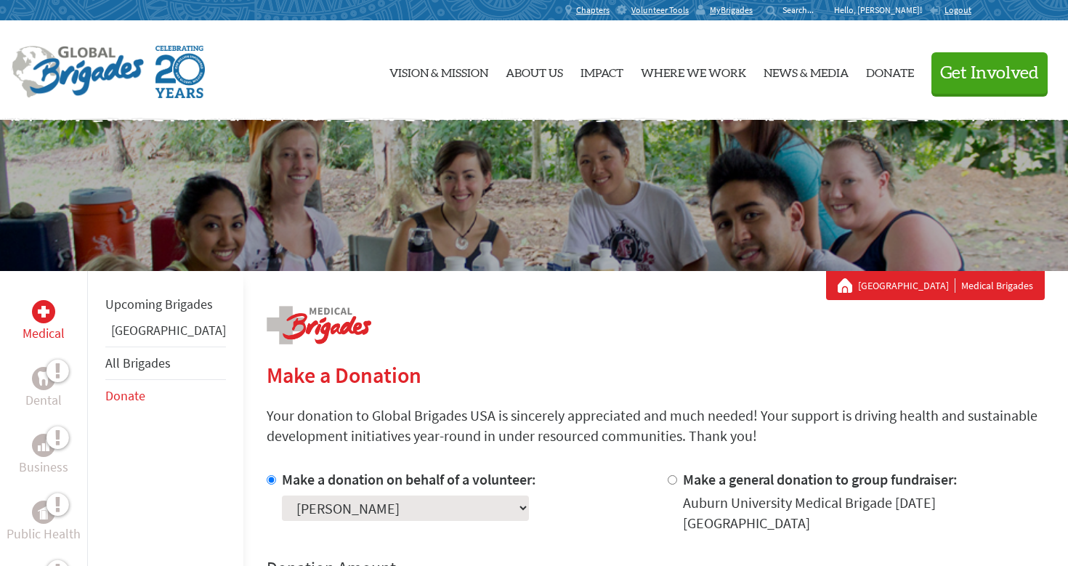 The height and width of the screenshot is (566, 1068). Describe the element at coordinates (803, 9) in the screenshot. I see `input: Search...` at that location.